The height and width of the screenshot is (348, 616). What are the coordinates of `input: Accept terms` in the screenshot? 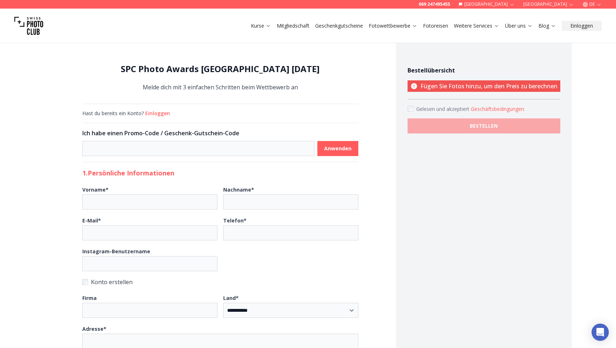 It's located at (410, 109).